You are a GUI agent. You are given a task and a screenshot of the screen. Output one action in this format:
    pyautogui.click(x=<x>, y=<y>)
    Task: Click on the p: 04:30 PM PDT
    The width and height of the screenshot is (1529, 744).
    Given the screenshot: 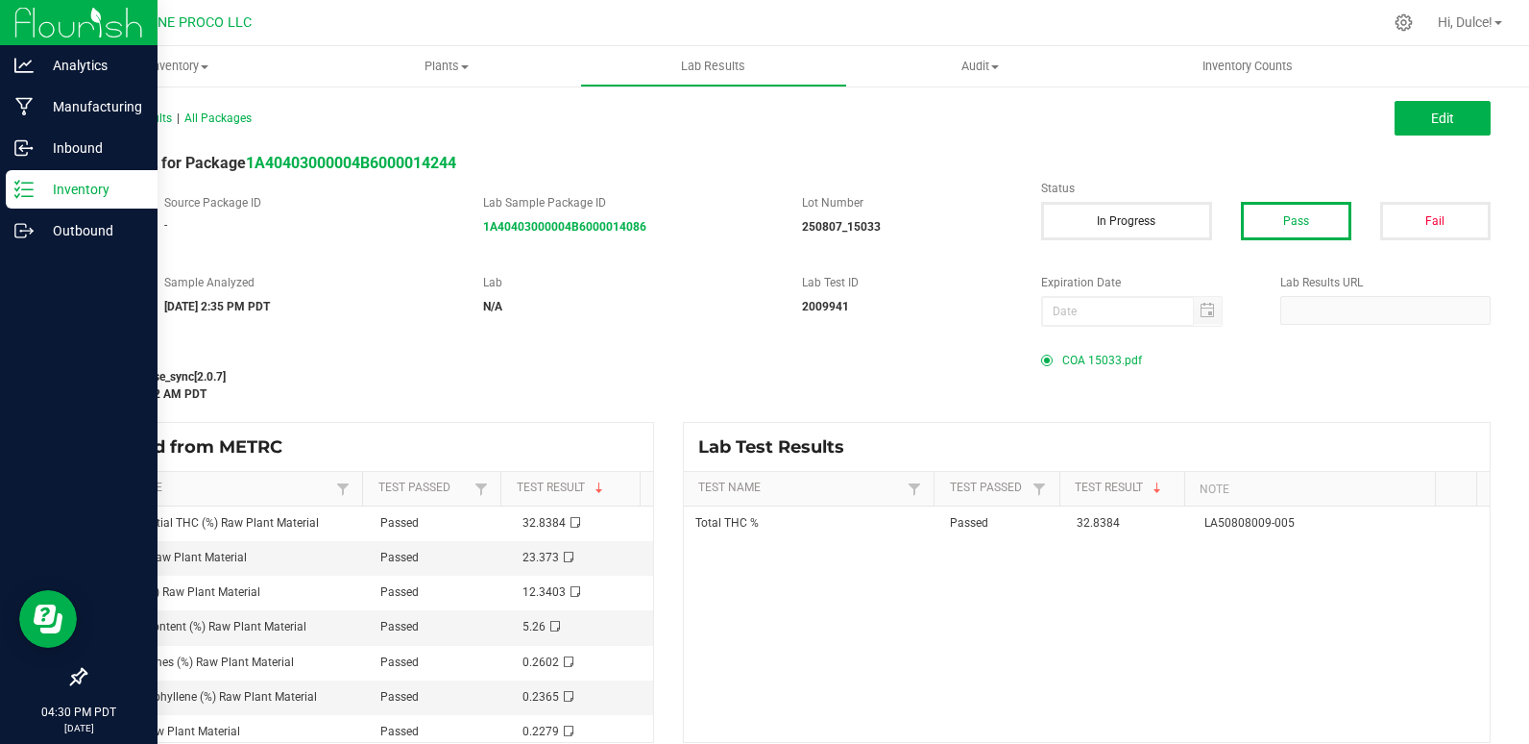 What is the action you would take?
    pyautogui.click(x=79, y=712)
    